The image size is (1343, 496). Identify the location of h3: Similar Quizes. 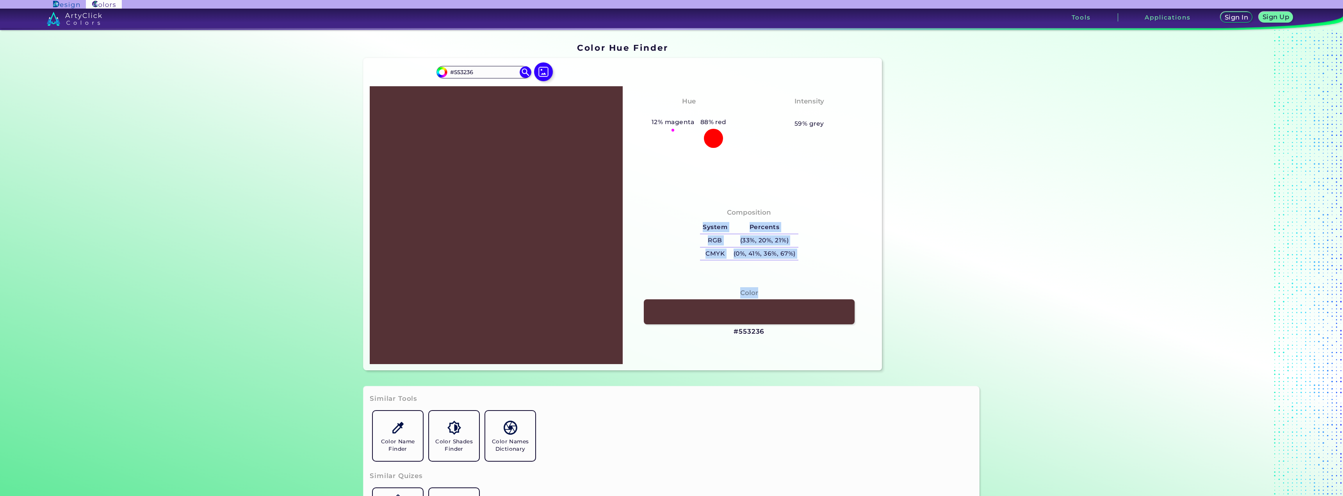
(396, 476).